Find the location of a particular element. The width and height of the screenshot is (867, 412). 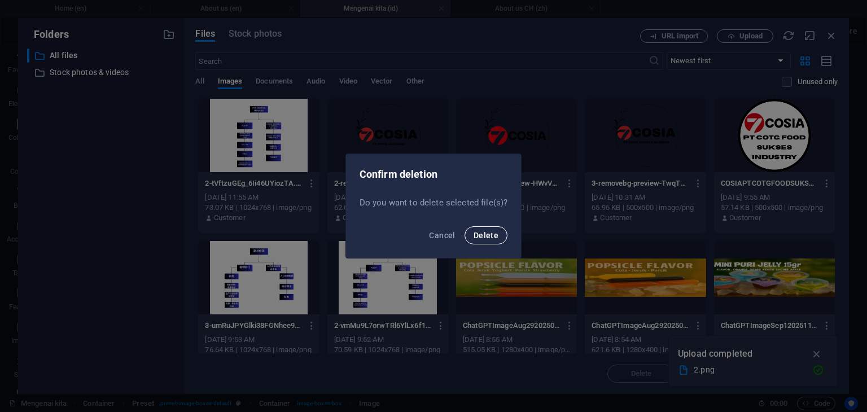

p: Do you want to delete selected file(s)? is located at coordinates (433, 203).